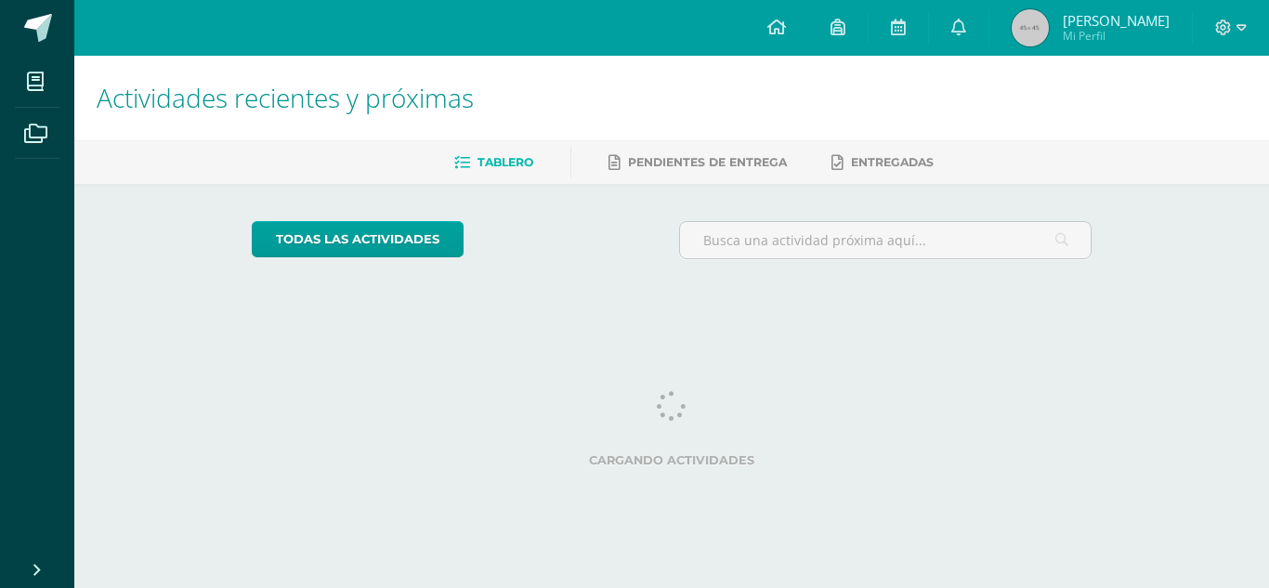 The image size is (1269, 588). I want to click on span: Mi Perfil, so click(1116, 35).